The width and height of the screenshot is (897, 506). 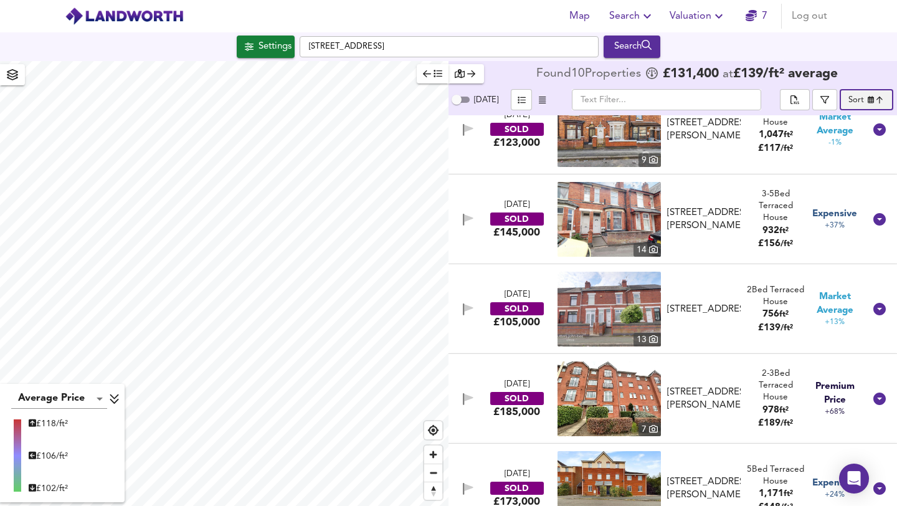 I want to click on span: 1,047, so click(x=772, y=135).